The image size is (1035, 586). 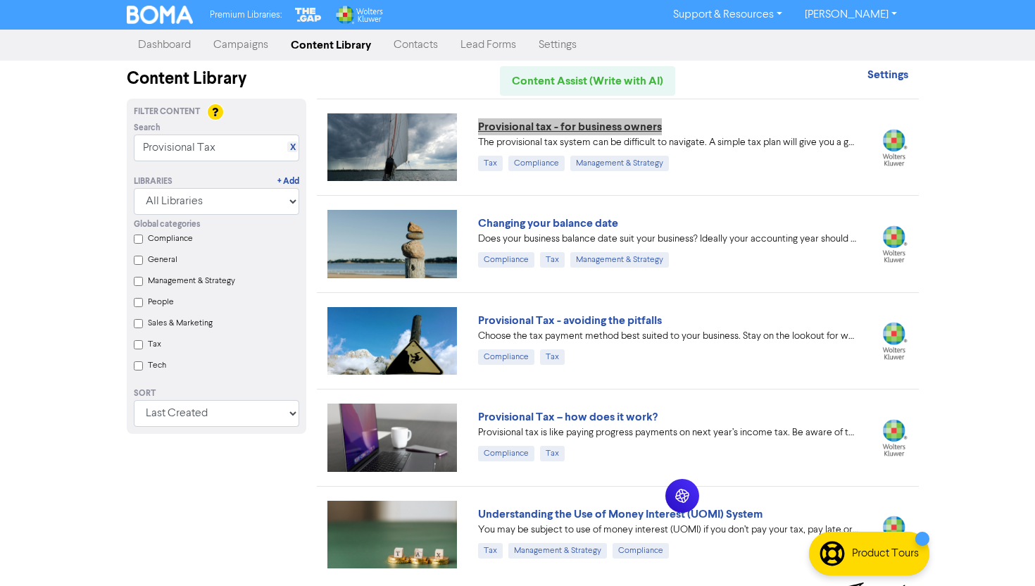 What do you see at coordinates (488, 45) in the screenshot?
I see `a: Lead Forms` at bounding box center [488, 45].